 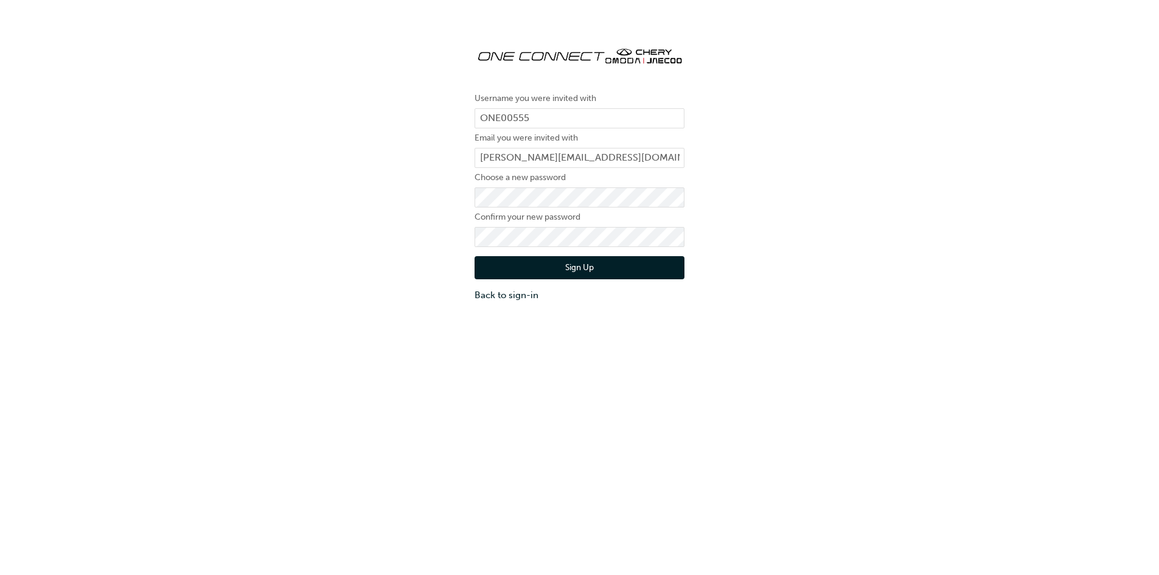 What do you see at coordinates (579, 217) in the screenshot?
I see `label: Confirm your new password` at bounding box center [579, 217].